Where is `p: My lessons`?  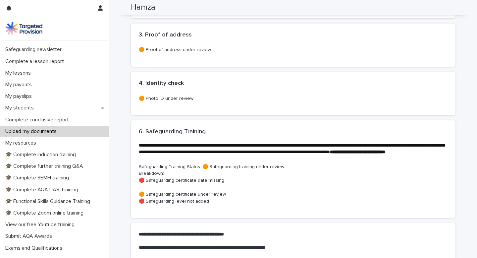
p: My lessons is located at coordinates (19, 73).